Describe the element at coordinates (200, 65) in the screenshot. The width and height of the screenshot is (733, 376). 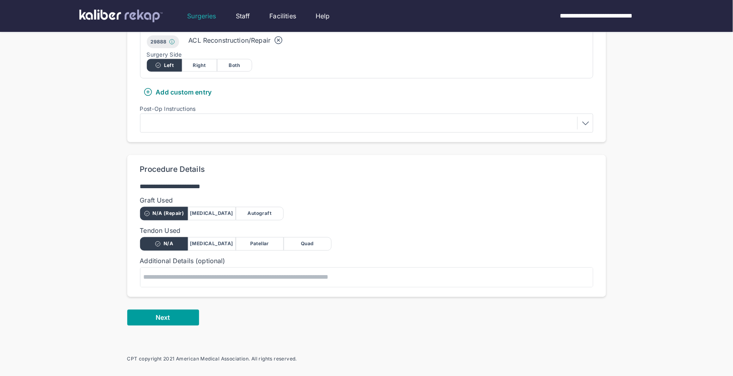
I see `div: Right` at that location.